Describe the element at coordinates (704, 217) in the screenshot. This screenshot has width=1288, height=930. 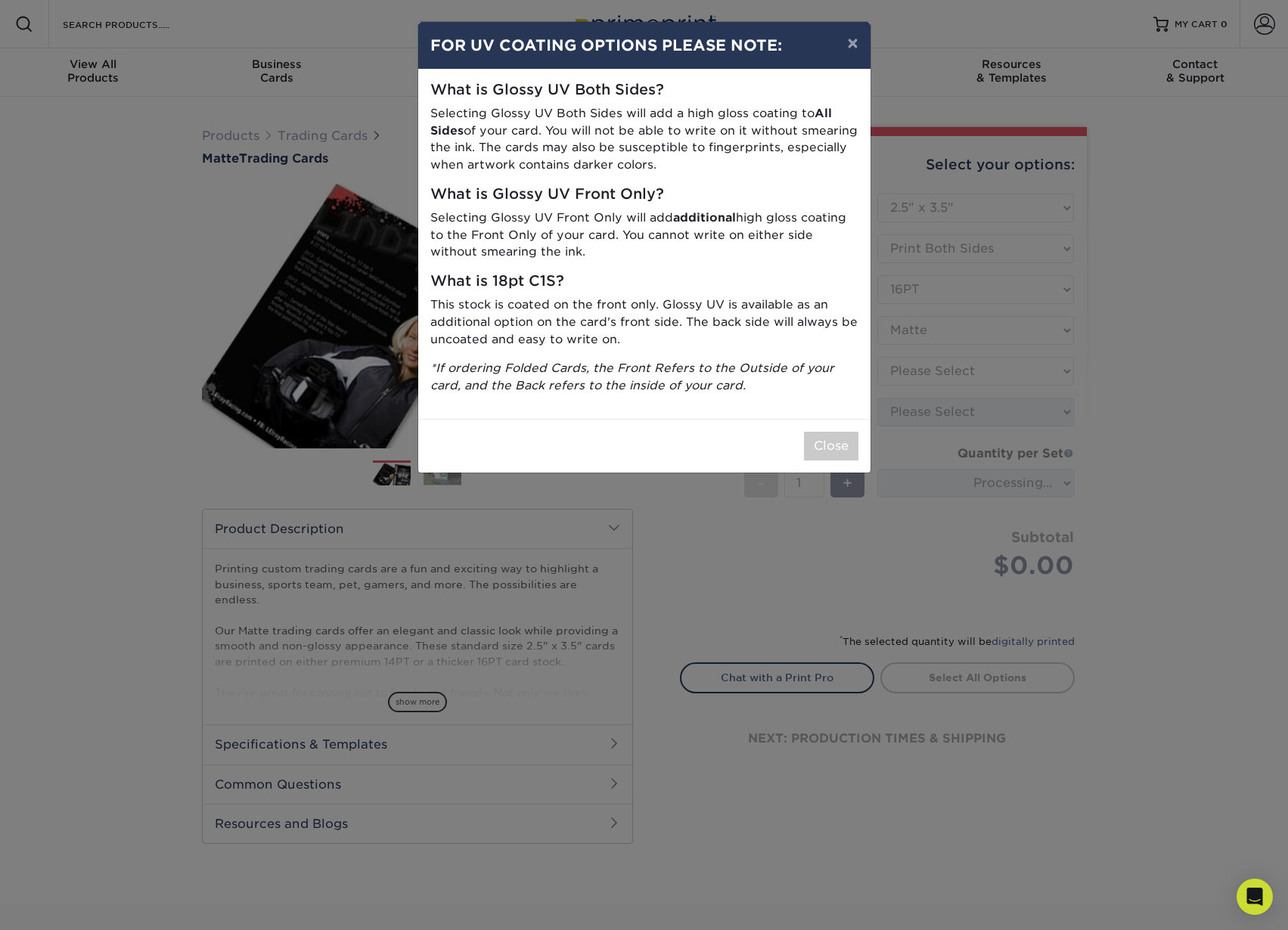
I see `strong: additional` at that location.